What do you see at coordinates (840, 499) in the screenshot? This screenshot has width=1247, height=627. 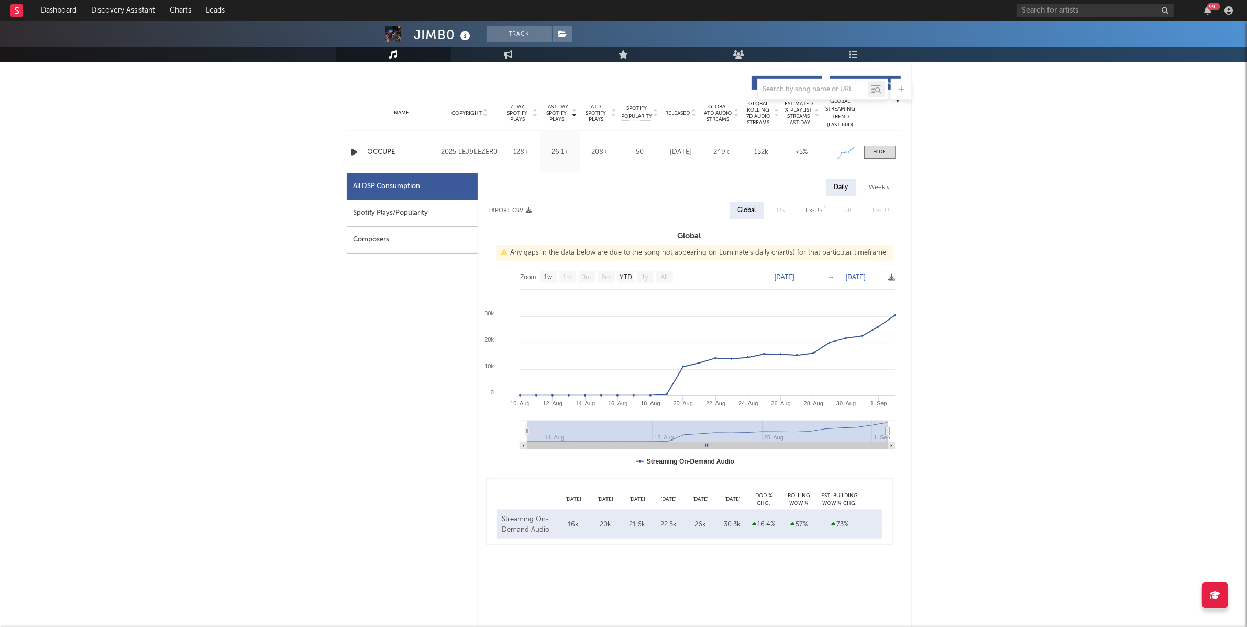 I see `div: Est. Building WoW % Chg.` at bounding box center [840, 499].